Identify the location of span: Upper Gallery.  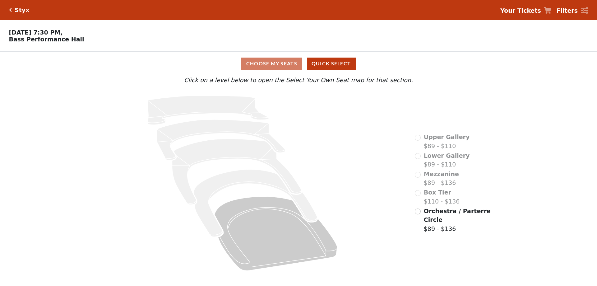
(447, 137).